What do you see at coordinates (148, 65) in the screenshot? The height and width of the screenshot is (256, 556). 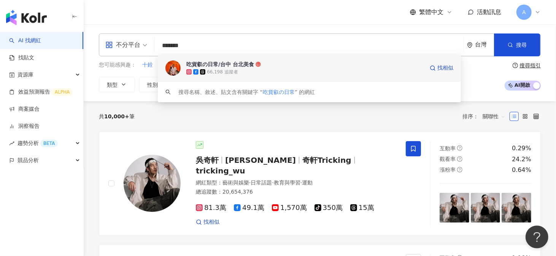 I see `span: 十銓` at bounding box center [148, 65].